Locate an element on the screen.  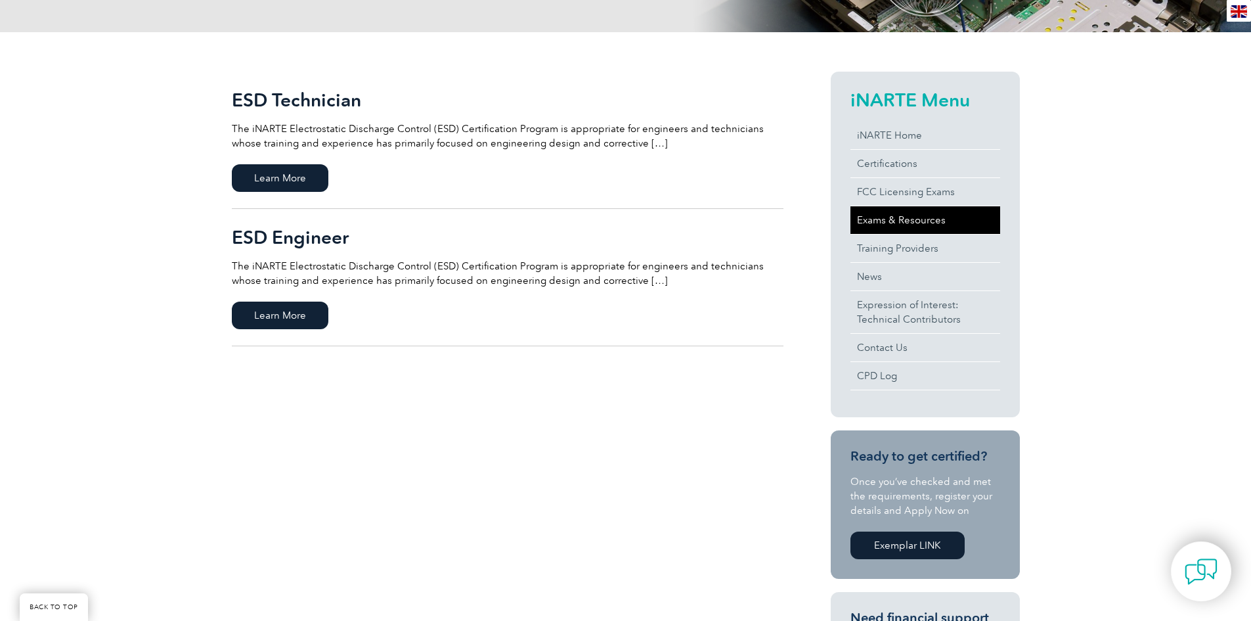
h2: ESD Engineer is located at coordinates (508, 237).